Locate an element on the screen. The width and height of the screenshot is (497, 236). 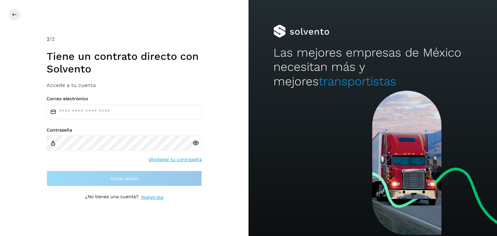
a: Regístrate is located at coordinates (152, 197).